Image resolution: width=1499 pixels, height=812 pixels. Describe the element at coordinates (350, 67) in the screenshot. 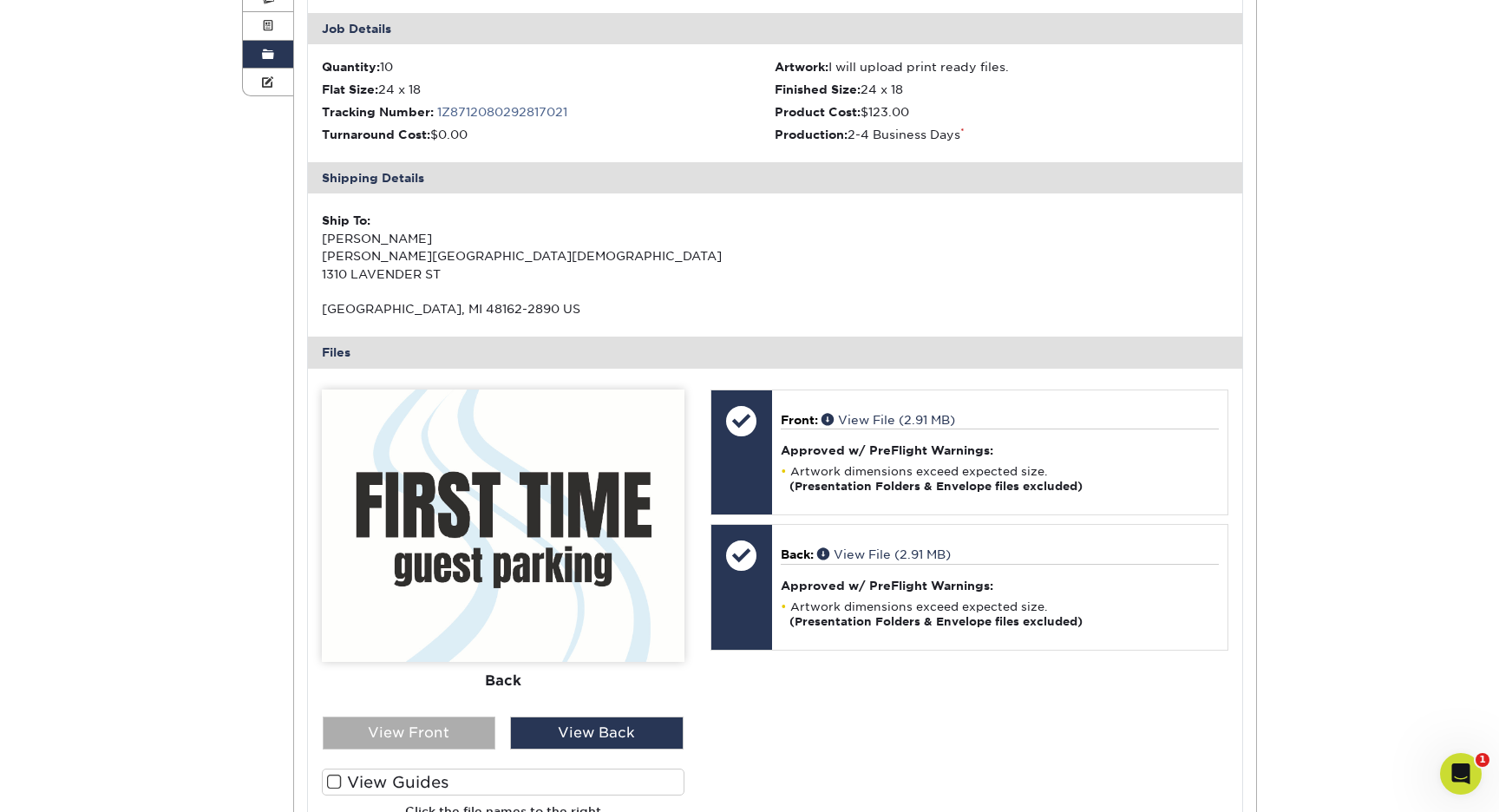

I see `strong: Quantity:` at that location.